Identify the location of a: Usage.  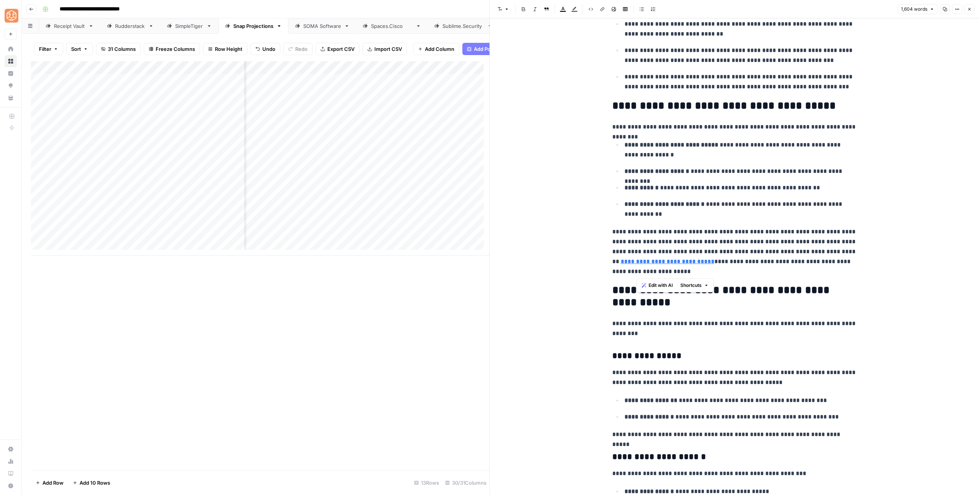
(11, 461).